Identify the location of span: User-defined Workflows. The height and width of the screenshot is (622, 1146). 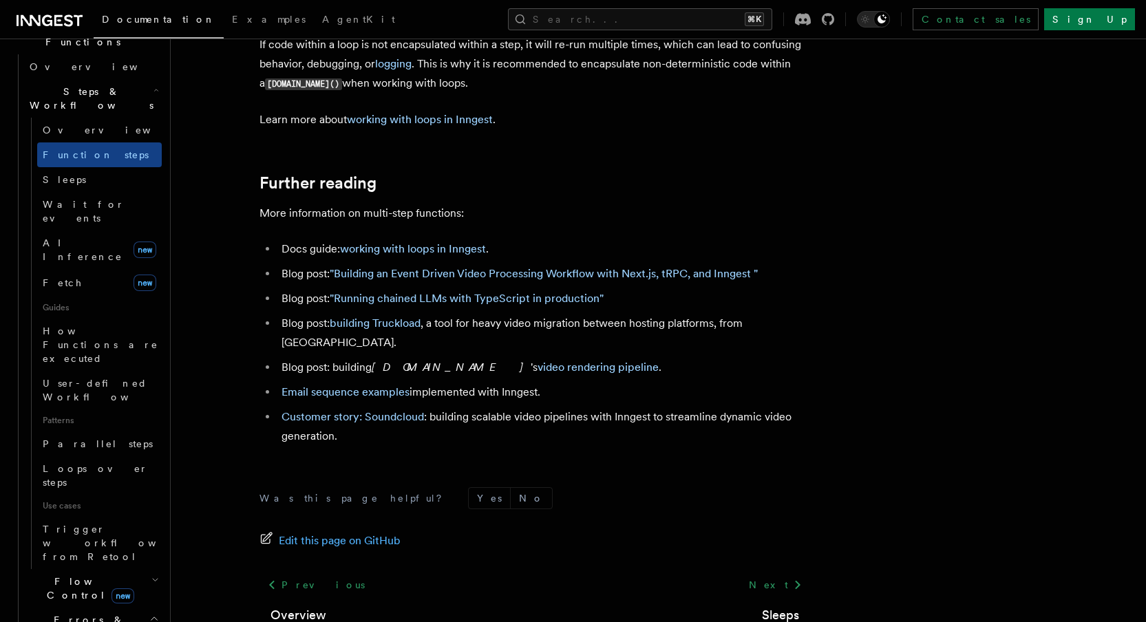
(105, 390).